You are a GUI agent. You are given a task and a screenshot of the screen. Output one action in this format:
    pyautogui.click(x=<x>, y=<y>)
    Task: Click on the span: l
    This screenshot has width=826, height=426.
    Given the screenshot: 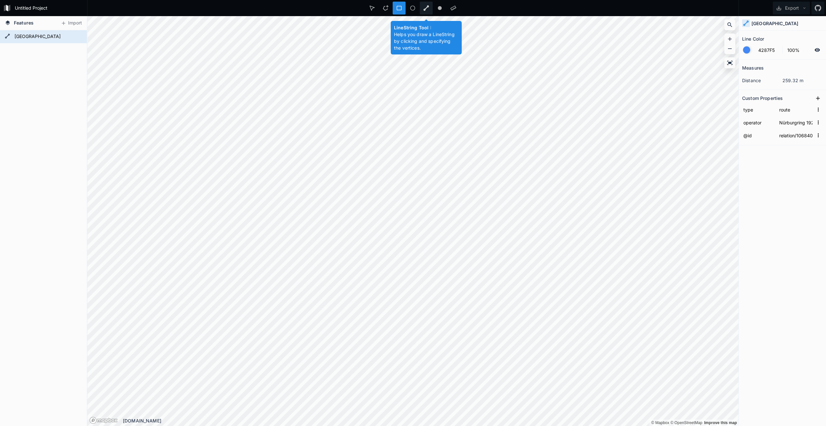 What is the action you would take?
    pyautogui.click(x=430, y=27)
    